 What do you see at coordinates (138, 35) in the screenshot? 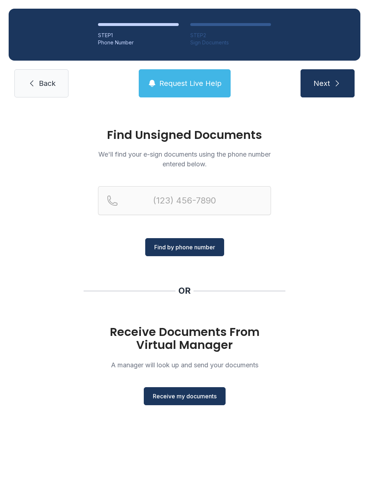
I see `div: STEP 1` at bounding box center [138, 35].